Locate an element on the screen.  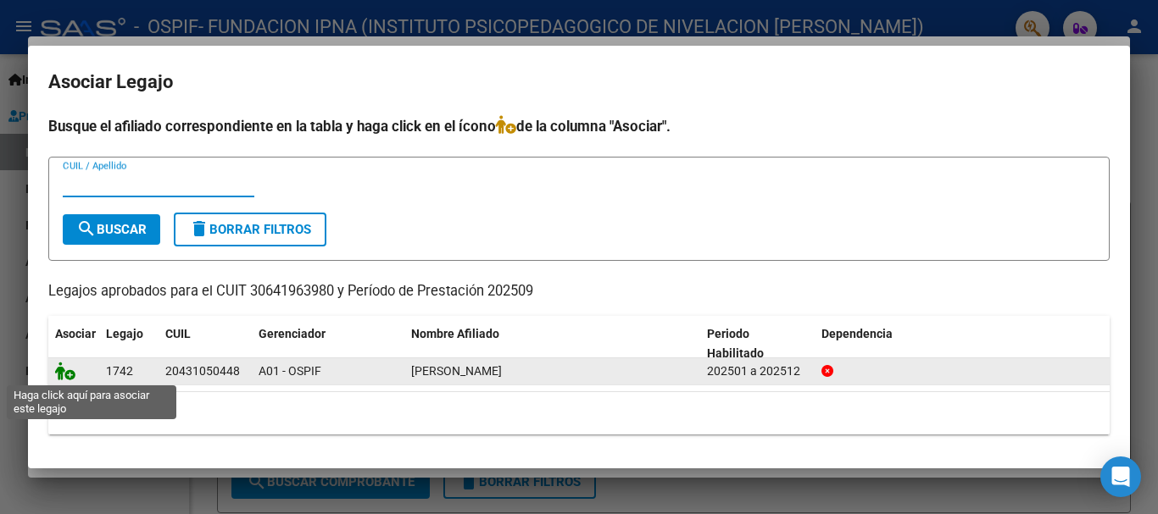
mat-icon: search is located at coordinates (86, 229).